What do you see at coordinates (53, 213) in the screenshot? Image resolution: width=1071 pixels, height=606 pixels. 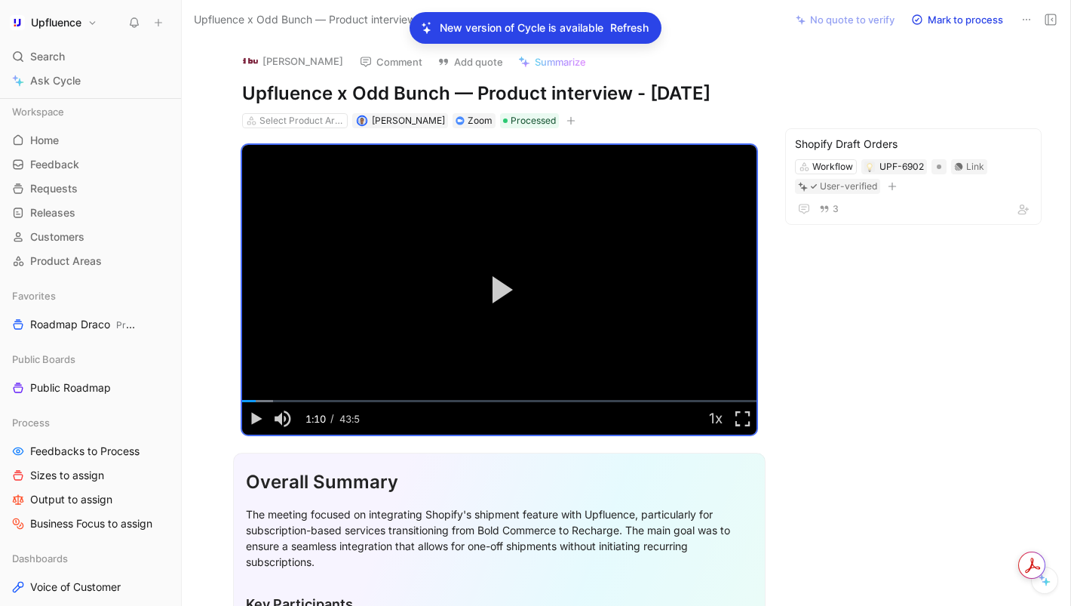 I see `span: Releases` at bounding box center [53, 213].